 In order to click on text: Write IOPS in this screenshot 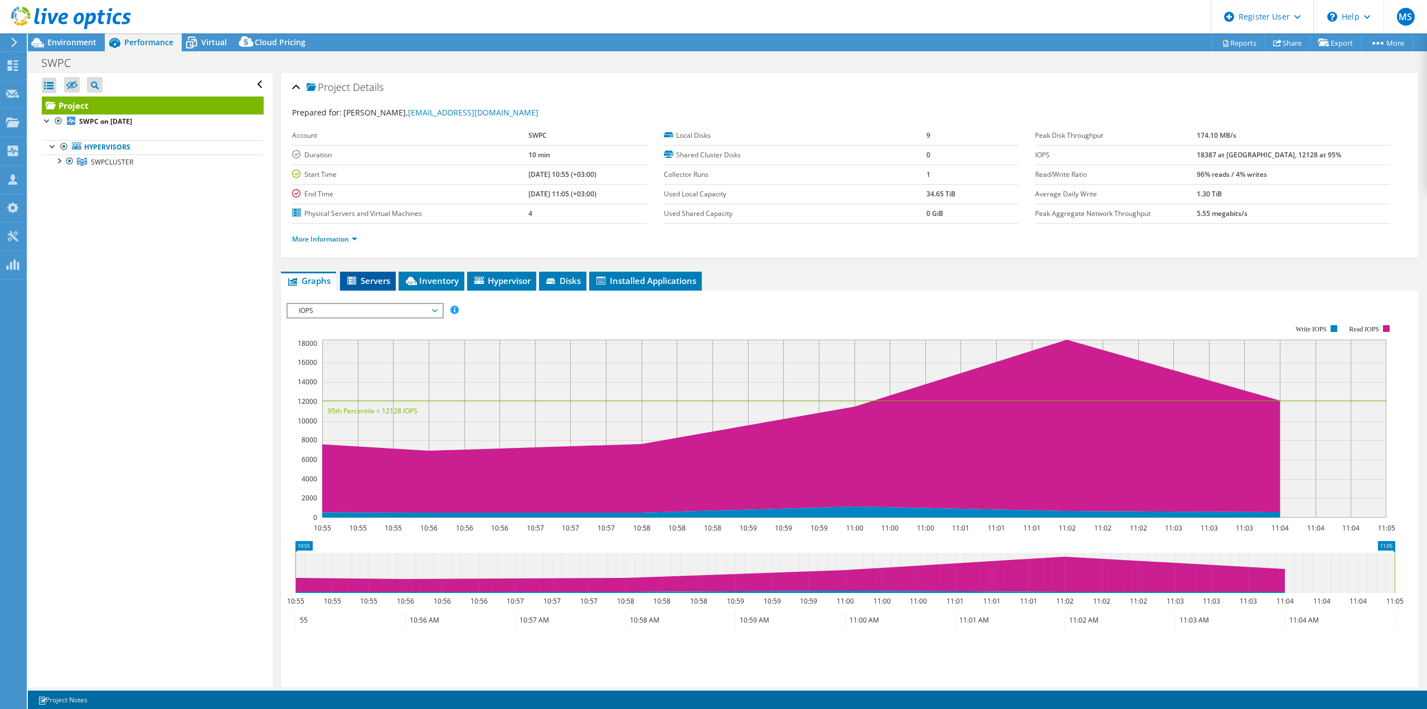, I will do `click(1311, 329)`.